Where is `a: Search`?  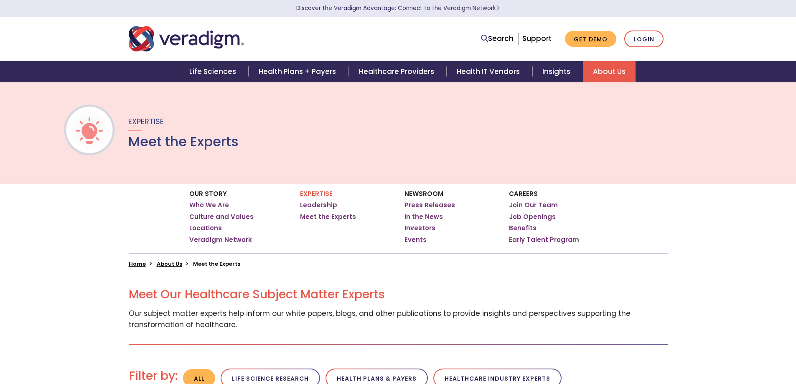 a: Search is located at coordinates (497, 38).